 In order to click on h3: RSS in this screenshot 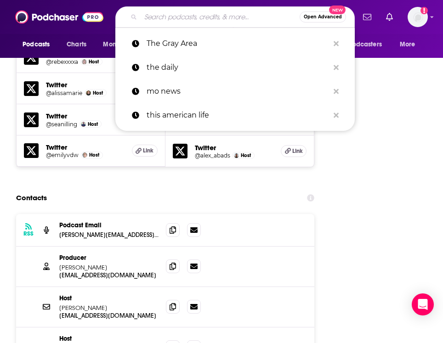, I will do `click(28, 234)`.